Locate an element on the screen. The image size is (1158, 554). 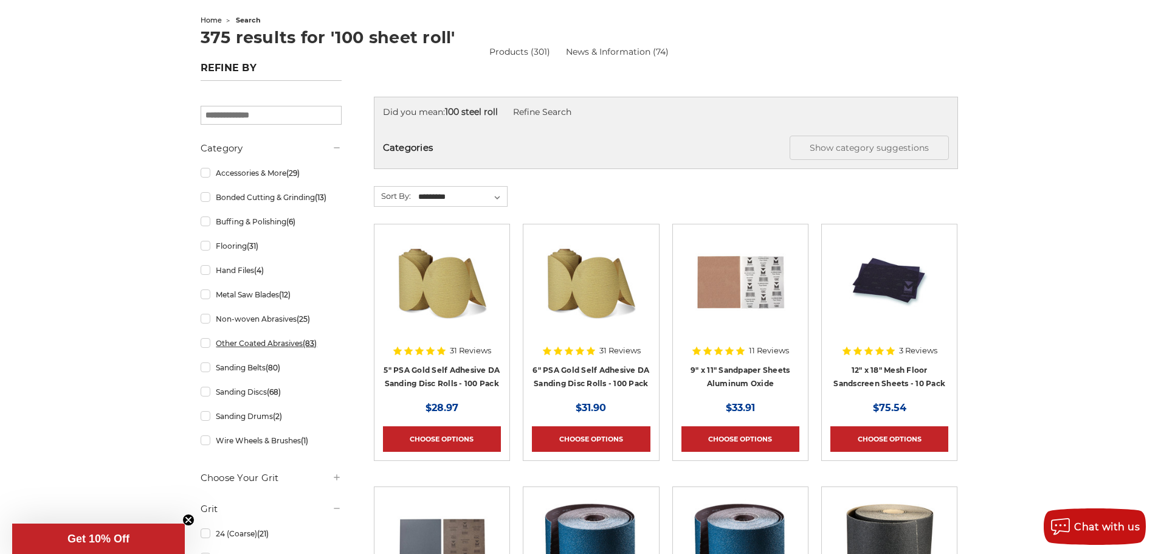
a: 12" x 18" Floor Sanding Screens is located at coordinates (889, 292).